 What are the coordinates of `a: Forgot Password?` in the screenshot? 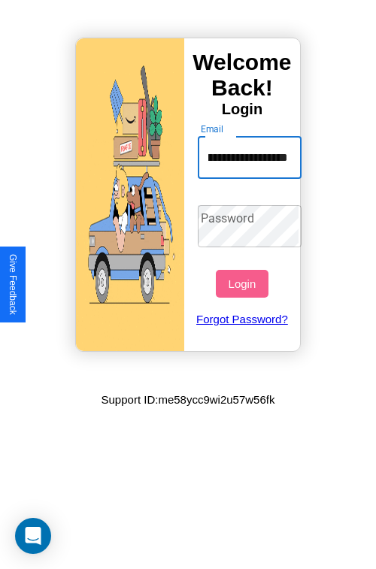 It's located at (242, 319).